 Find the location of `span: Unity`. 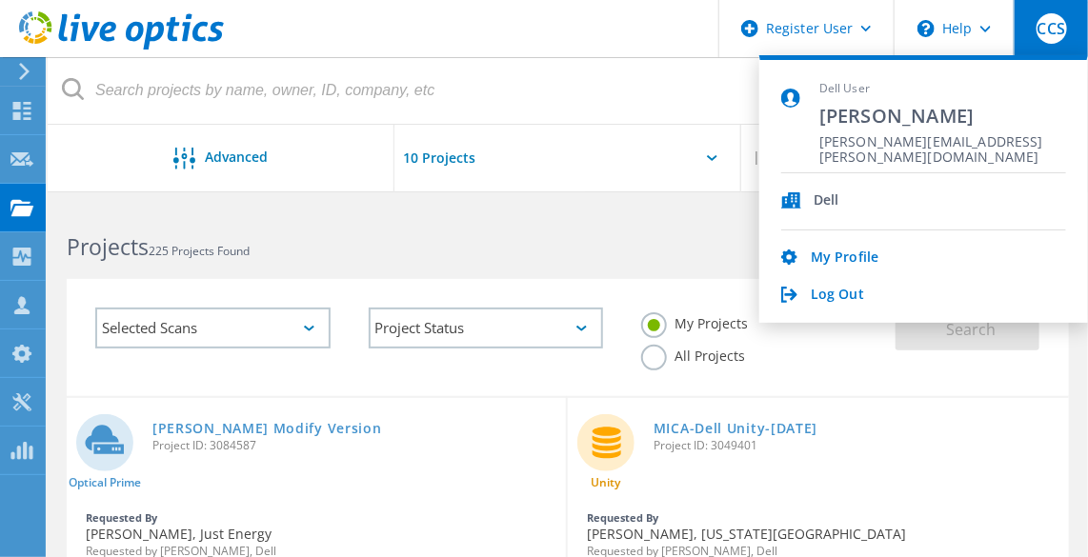

span: Unity is located at coordinates (606, 483).